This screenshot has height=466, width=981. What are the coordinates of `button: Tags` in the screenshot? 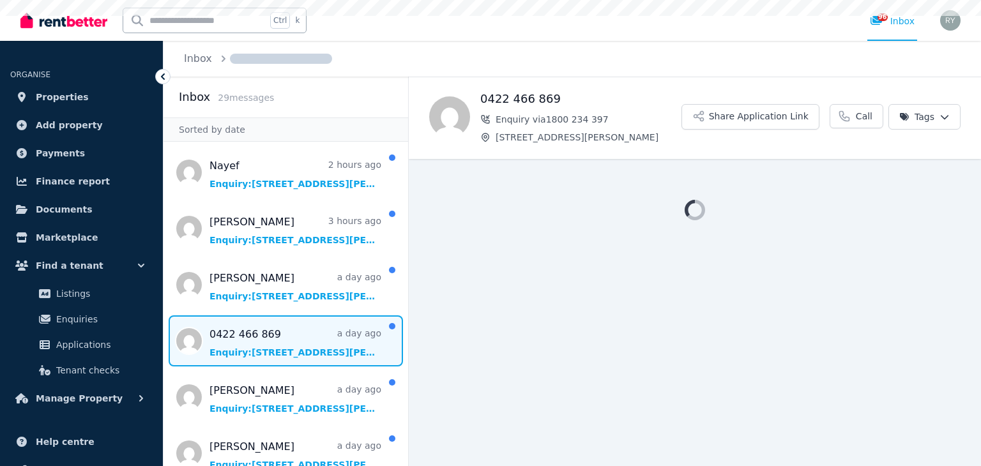 It's located at (924, 117).